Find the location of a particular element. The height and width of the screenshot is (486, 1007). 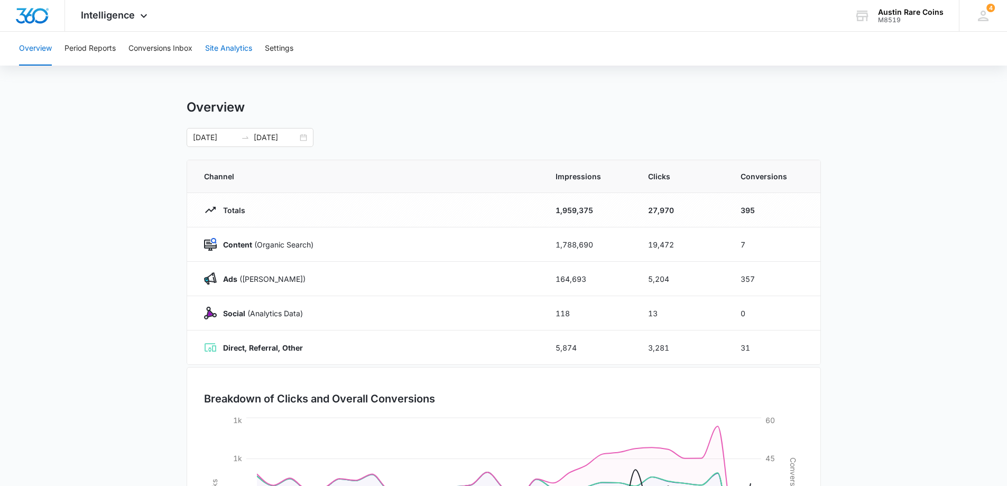

td: 395 is located at coordinates (774, 210).